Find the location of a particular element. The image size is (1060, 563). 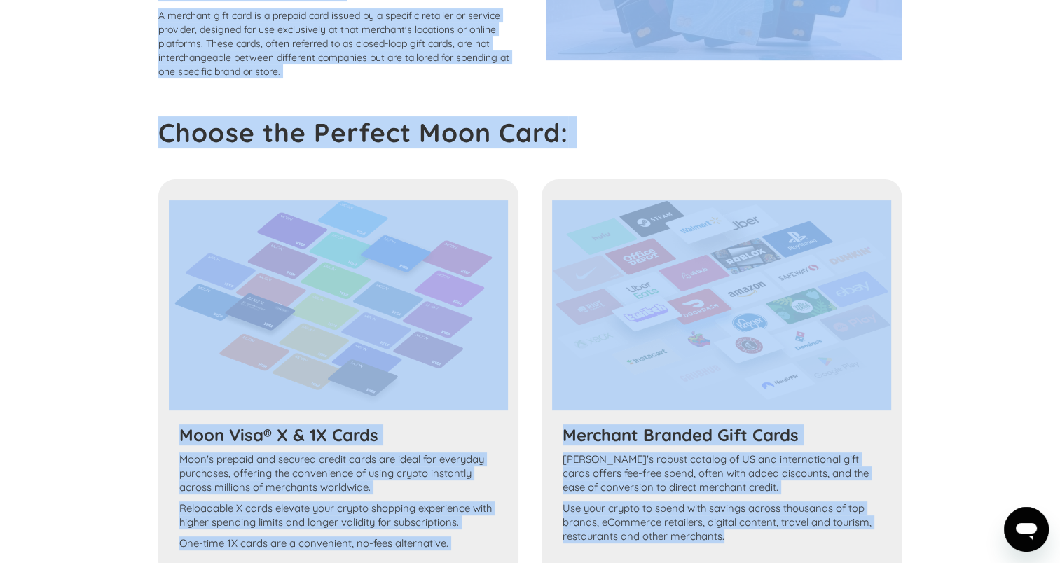

h3: Merchant Branded Gift Cards is located at coordinates (722, 435).